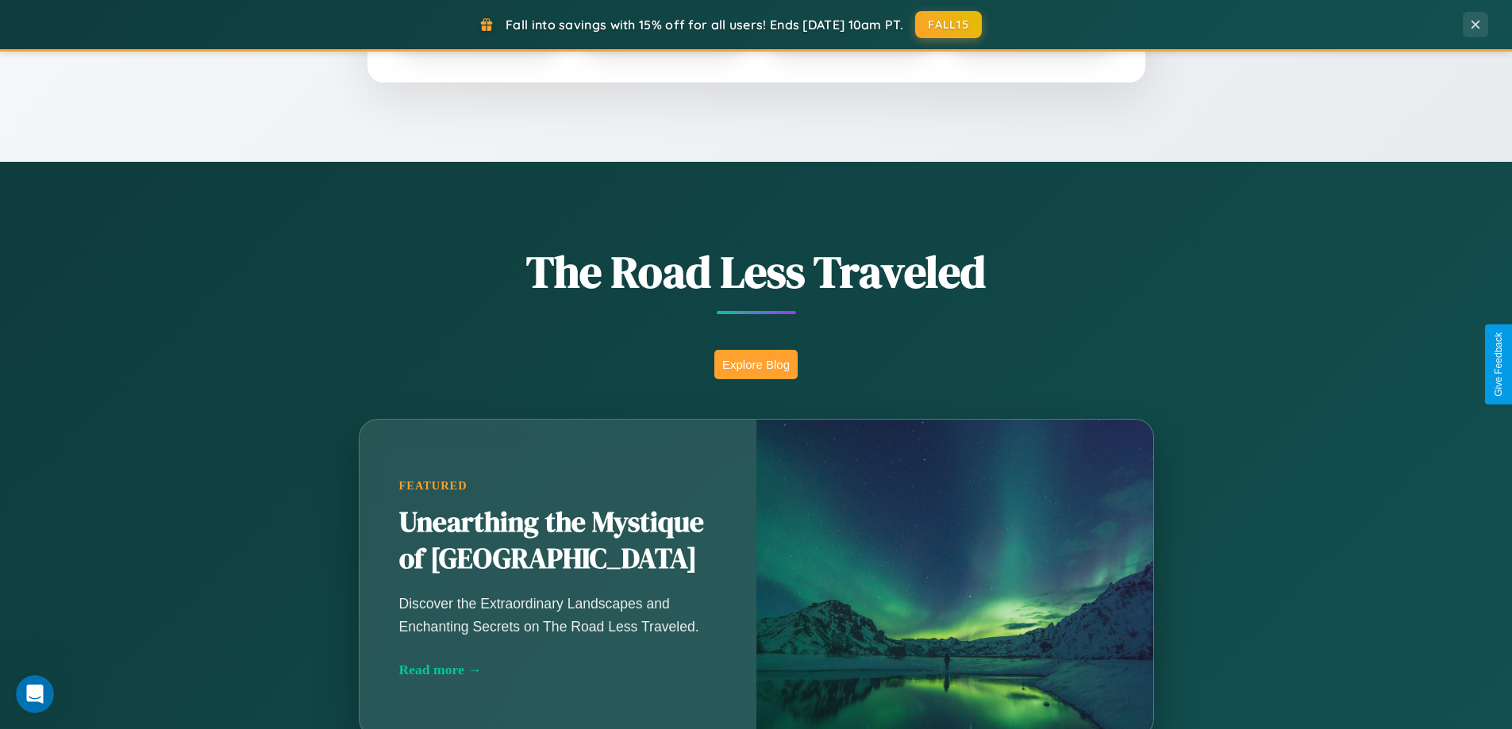 The image size is (1512, 729). Describe the element at coordinates (558, 670) in the screenshot. I see `div: Read more →` at that location.